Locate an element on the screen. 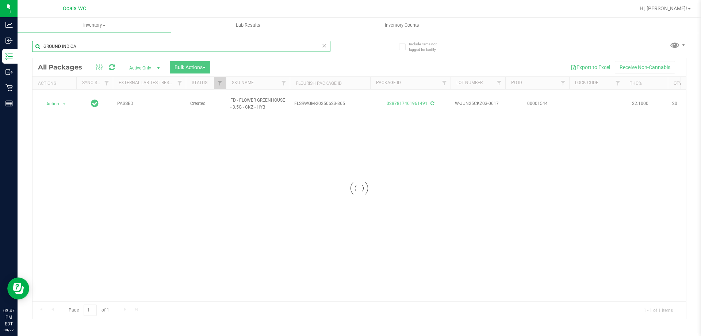 The height and width of the screenshot is (336, 701). a: Inventory is located at coordinates (94, 25).